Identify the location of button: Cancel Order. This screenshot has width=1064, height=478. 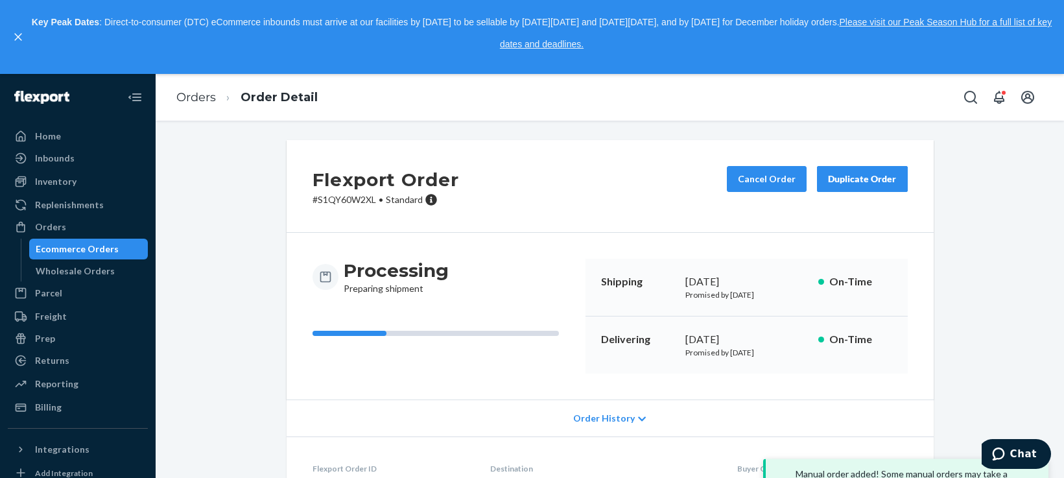
(766, 179).